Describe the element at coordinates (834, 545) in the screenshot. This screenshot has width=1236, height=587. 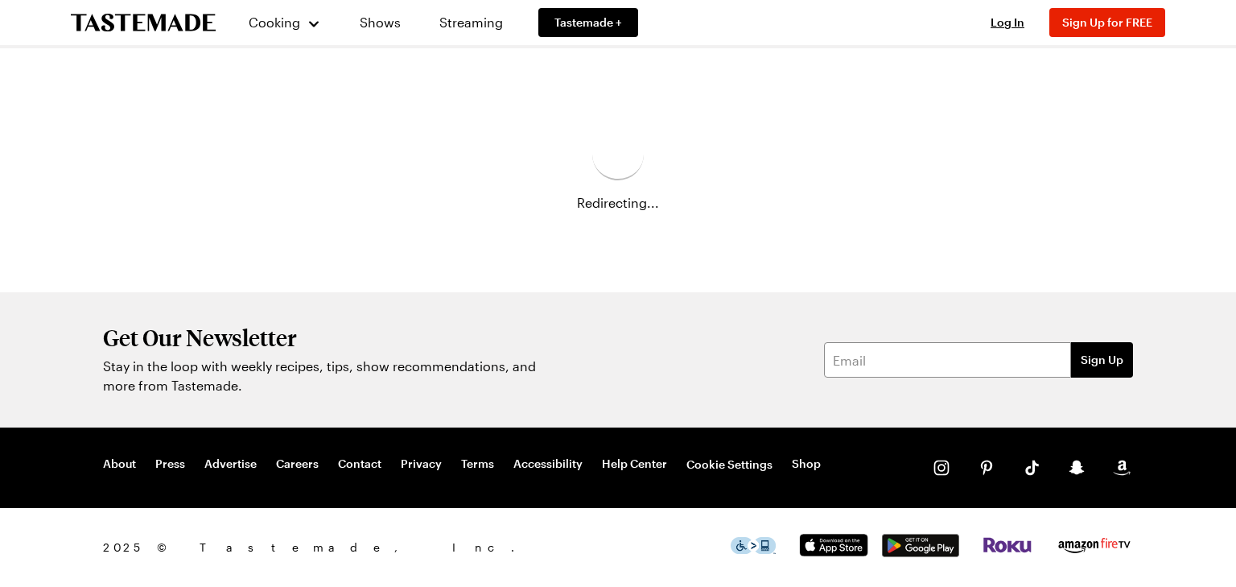
I see `img: App Store` at that location.